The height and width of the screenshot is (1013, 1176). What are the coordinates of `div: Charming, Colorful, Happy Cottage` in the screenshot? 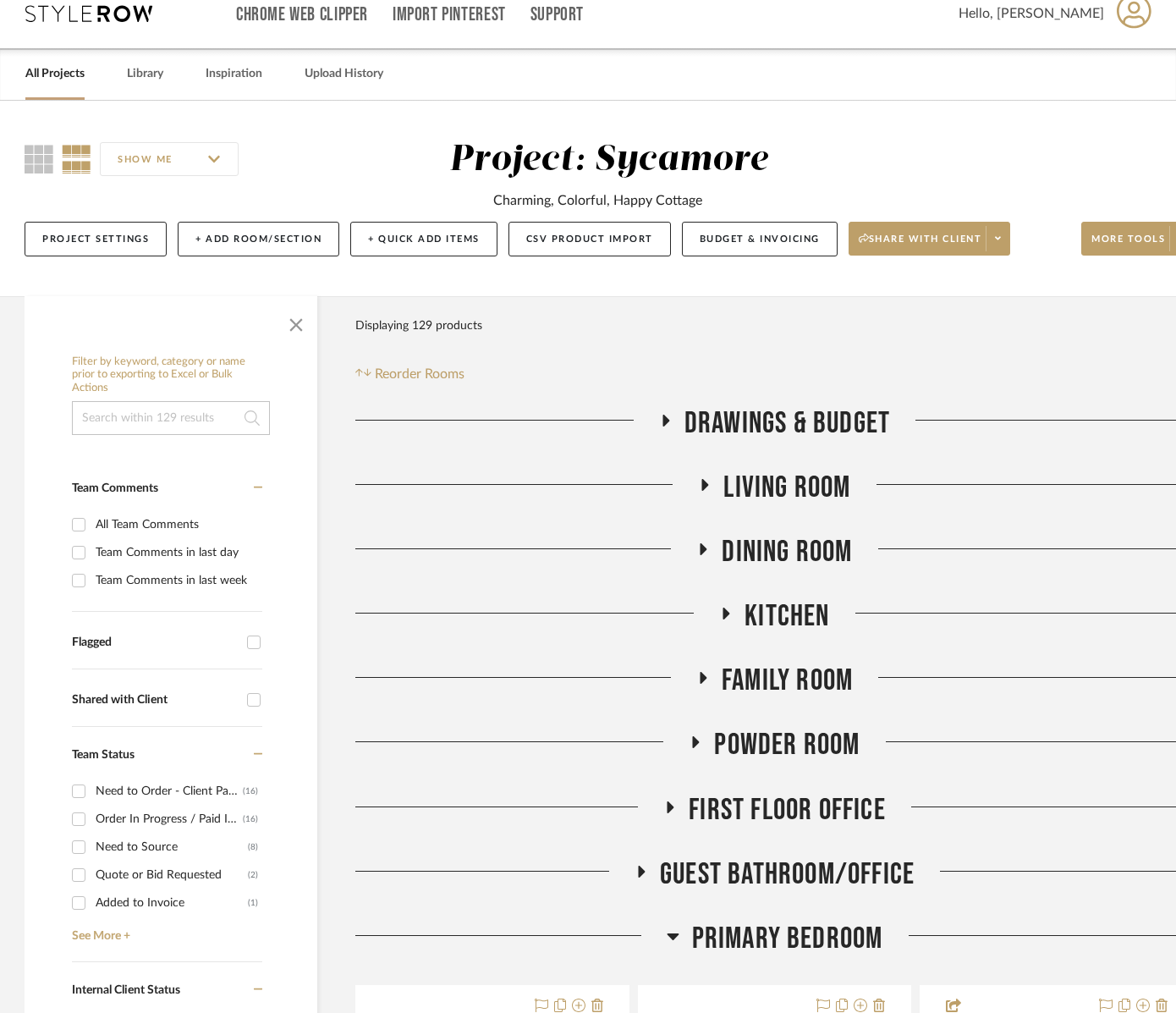 It's located at (597, 200).